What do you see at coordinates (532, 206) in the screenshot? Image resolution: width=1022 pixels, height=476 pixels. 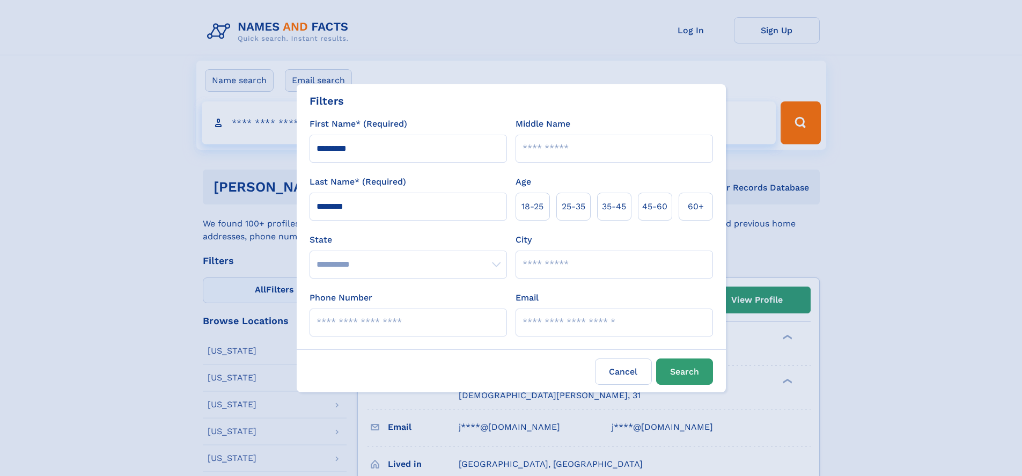 I see `span: 18‑25` at bounding box center [532, 206].